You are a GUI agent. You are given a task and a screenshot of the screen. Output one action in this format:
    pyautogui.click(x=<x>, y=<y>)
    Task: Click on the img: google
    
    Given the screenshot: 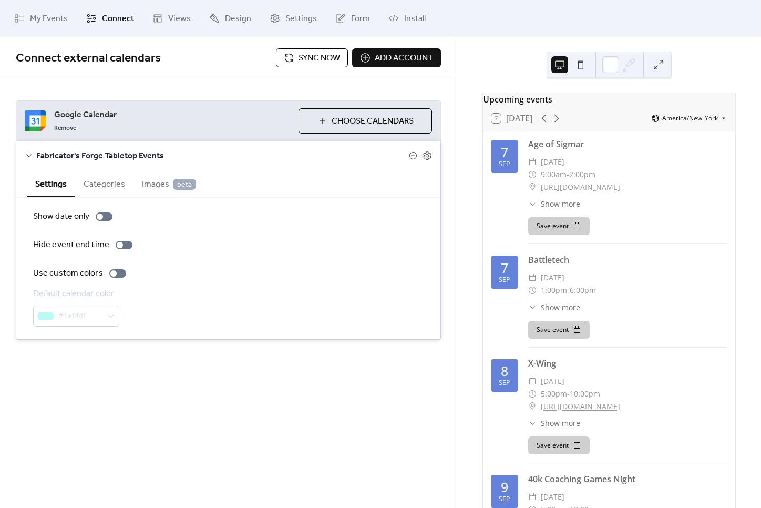 What is the action you would take?
    pyautogui.click(x=35, y=121)
    